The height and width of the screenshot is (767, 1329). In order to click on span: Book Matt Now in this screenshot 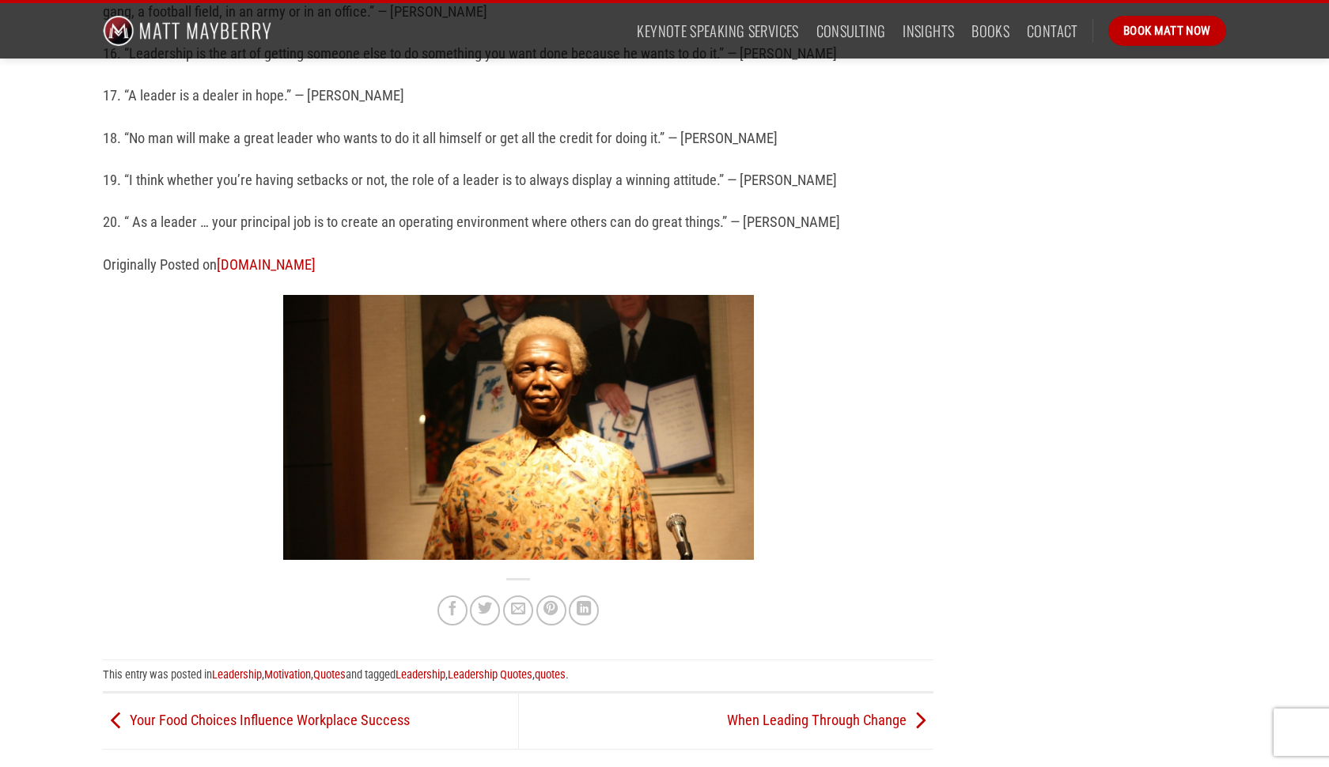, I will do `click(1167, 31)`.